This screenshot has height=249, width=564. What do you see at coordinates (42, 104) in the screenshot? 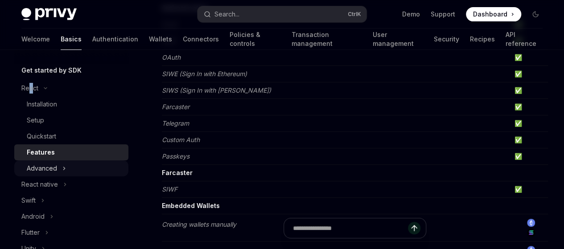
I see `div: Installation` at bounding box center [42, 104].